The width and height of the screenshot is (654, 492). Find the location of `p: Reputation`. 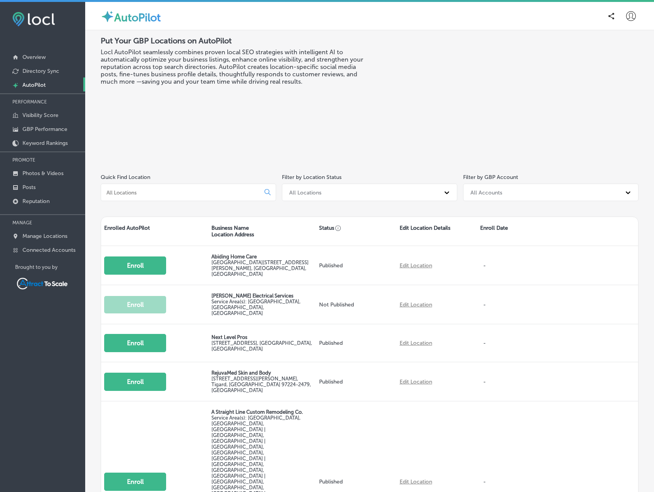

p: Reputation is located at coordinates (36, 201).